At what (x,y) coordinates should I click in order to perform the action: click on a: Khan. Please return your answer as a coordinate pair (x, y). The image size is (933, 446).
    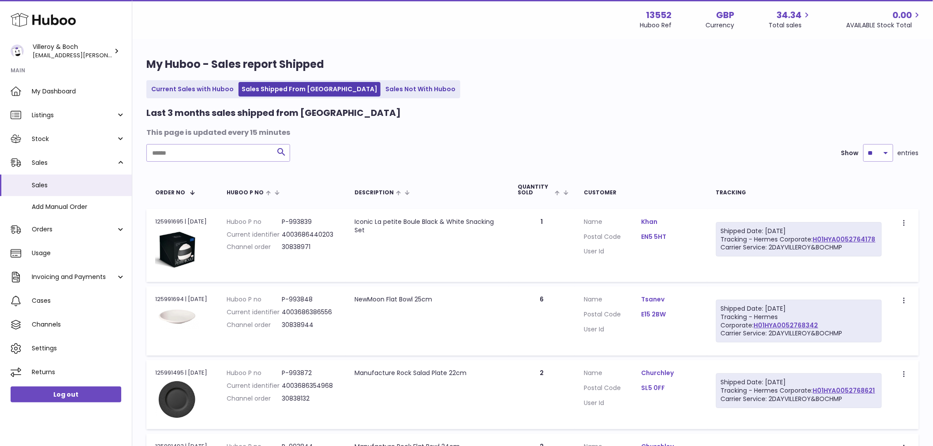
    Looking at the image, I should click on (670, 222).